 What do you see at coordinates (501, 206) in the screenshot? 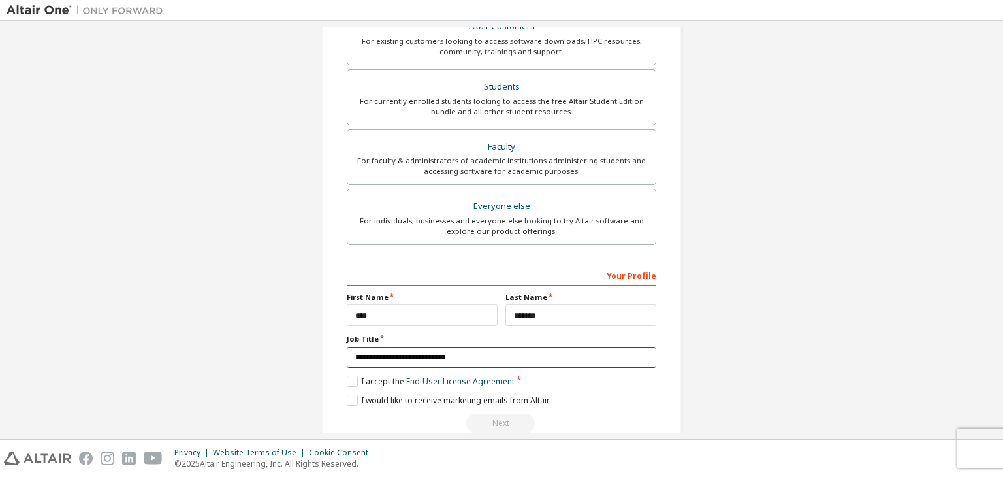
I see `div: Everyone else` at bounding box center [501, 206].